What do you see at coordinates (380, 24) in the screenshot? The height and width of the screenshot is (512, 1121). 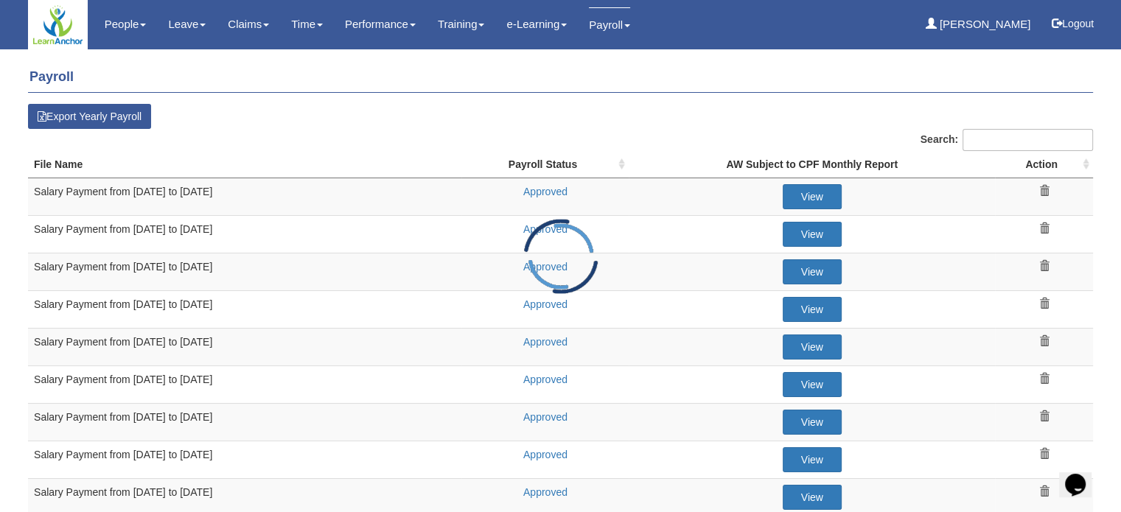 I see `a: Performance` at bounding box center [380, 24].